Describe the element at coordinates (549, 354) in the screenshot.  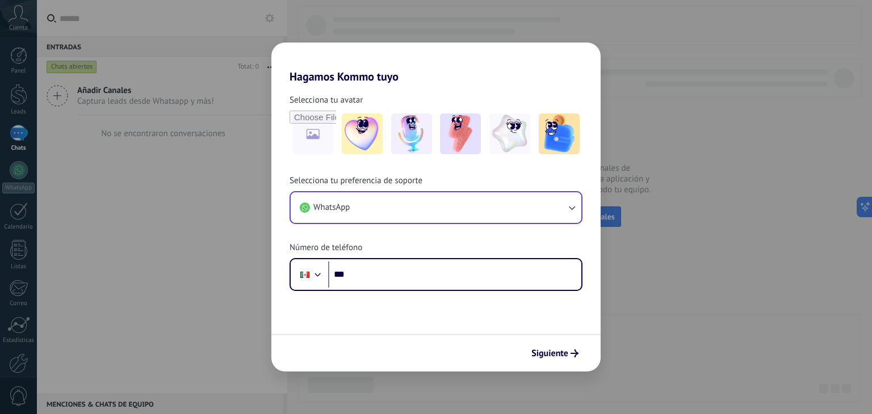
I see `span: Siguiente` at that location.